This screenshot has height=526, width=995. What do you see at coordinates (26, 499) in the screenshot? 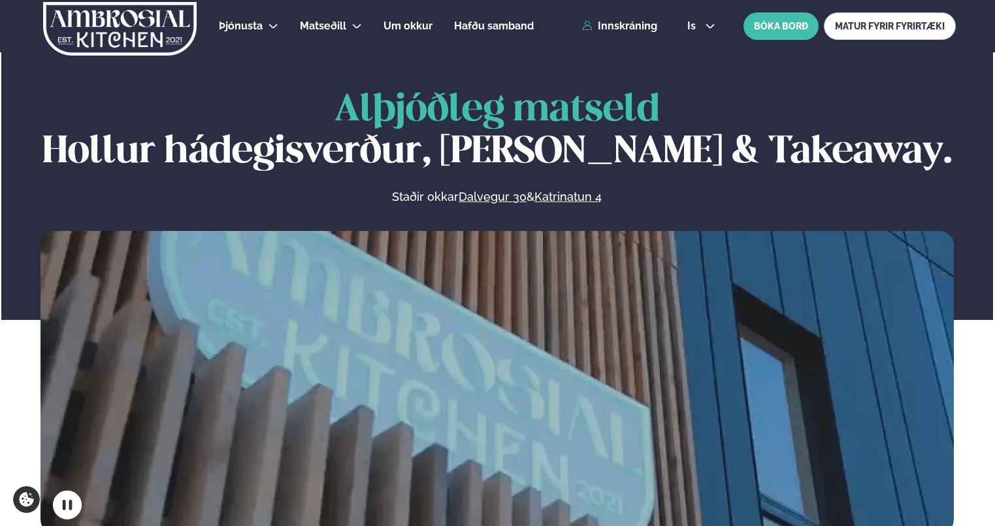
I see `a: Cookie settings` at bounding box center [26, 499].